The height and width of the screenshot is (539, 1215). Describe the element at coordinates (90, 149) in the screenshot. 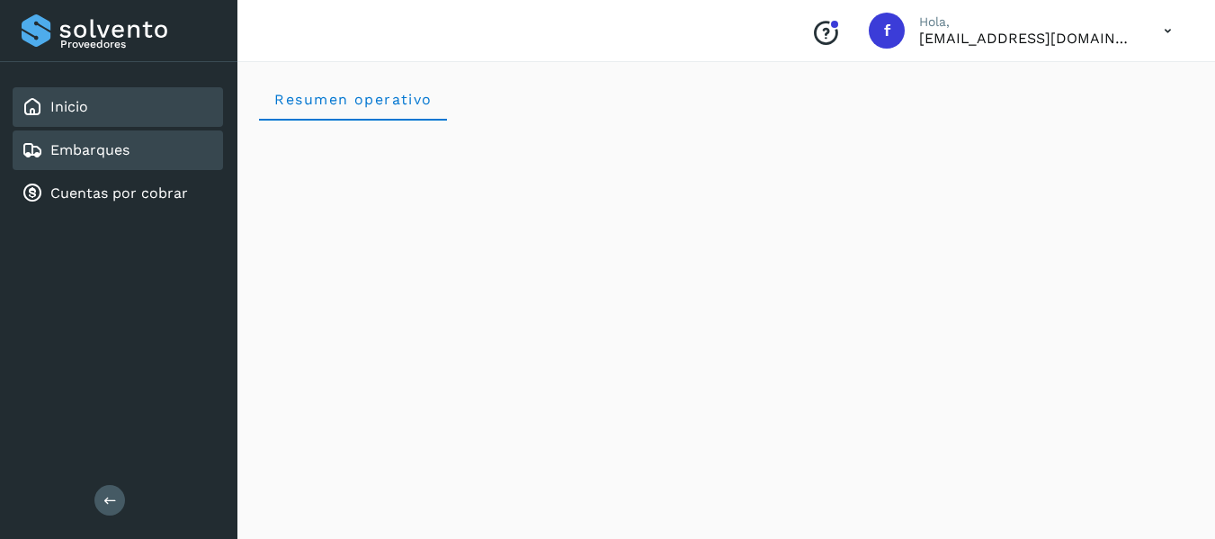

I see `a: Embarques` at that location.